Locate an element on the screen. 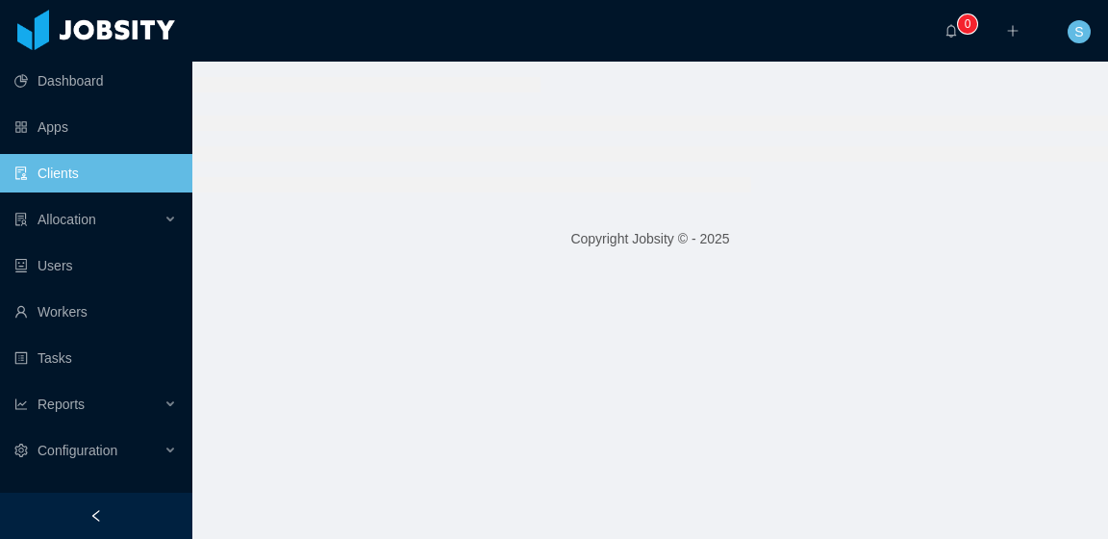  a: icon: userWorkers is located at coordinates (95, 312).